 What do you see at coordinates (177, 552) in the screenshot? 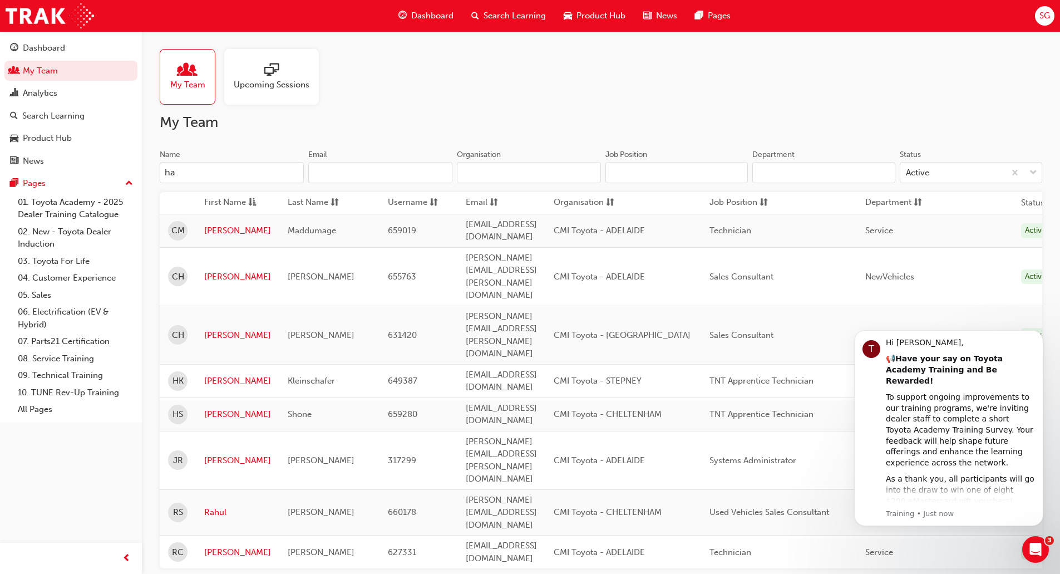
I see `span: RC` at bounding box center [177, 552].